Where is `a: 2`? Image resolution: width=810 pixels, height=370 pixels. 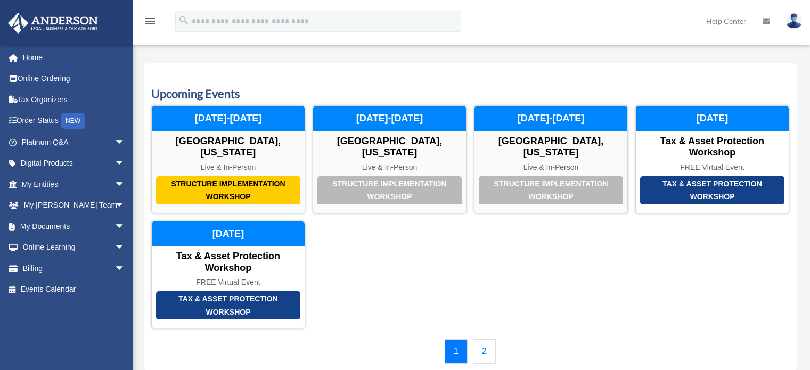 a: 2 is located at coordinates (484, 352).